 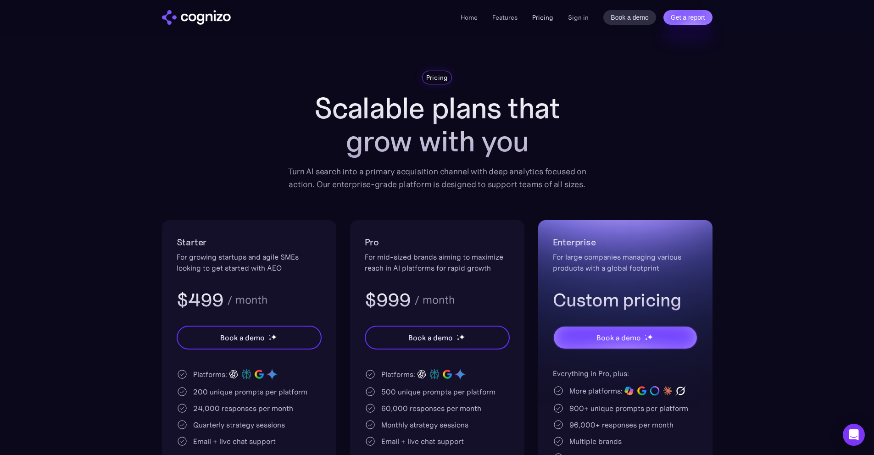 I want to click on div: For mid-sized brands aiming to maximize reach in AI platforms for rapid growth, so click(x=437, y=262).